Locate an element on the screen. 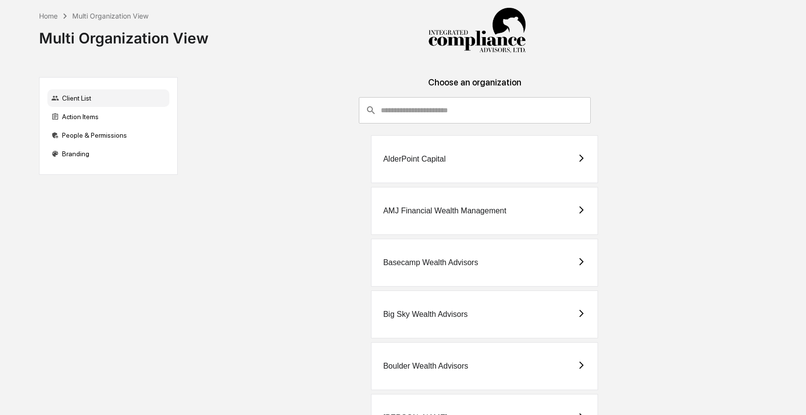 The image size is (806, 415). div: Action Items is located at coordinates (108, 117).